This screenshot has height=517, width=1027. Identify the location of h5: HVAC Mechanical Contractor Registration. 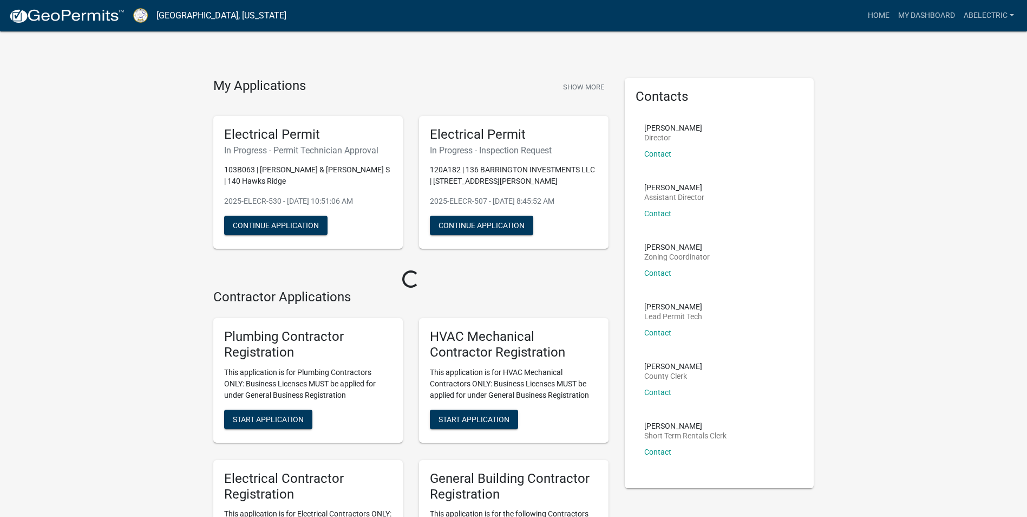
(514, 344).